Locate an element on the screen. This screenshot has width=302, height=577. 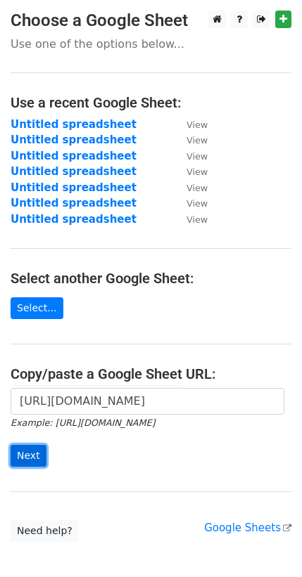
div: Chat Widget is located at coordinates (267, 544).